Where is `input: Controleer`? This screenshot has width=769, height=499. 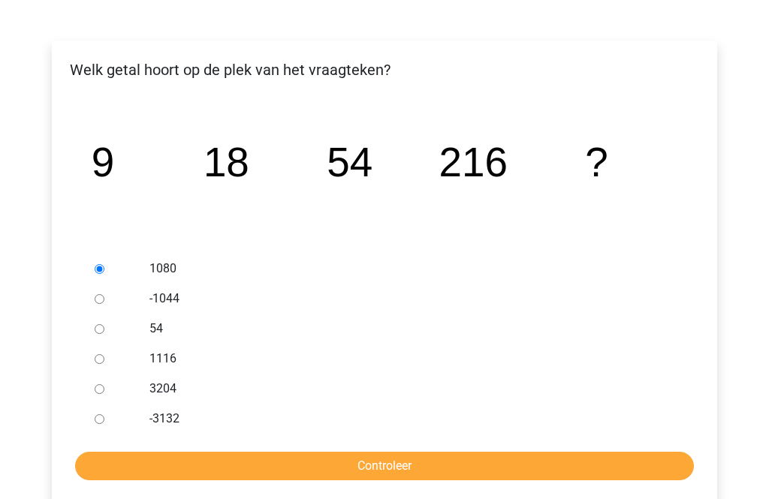
input: Controleer is located at coordinates (384, 467).